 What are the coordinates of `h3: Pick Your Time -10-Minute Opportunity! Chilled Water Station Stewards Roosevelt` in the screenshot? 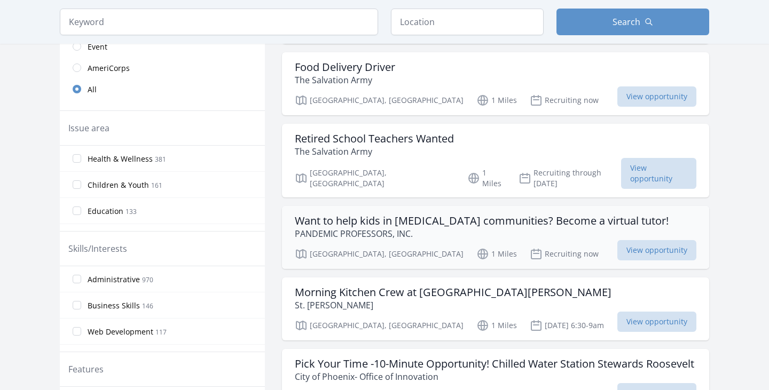 It's located at (495, 364).